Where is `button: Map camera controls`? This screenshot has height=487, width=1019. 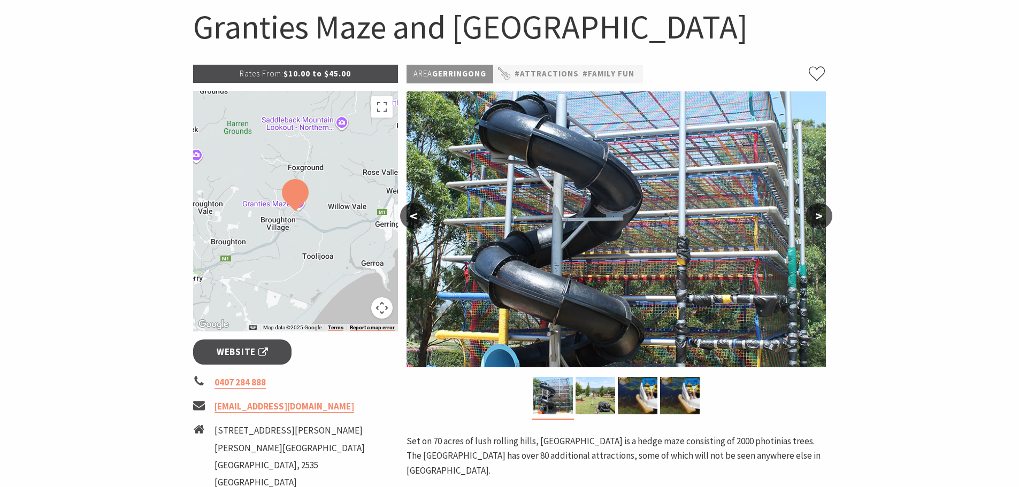
button: Map camera controls is located at coordinates (382, 308).